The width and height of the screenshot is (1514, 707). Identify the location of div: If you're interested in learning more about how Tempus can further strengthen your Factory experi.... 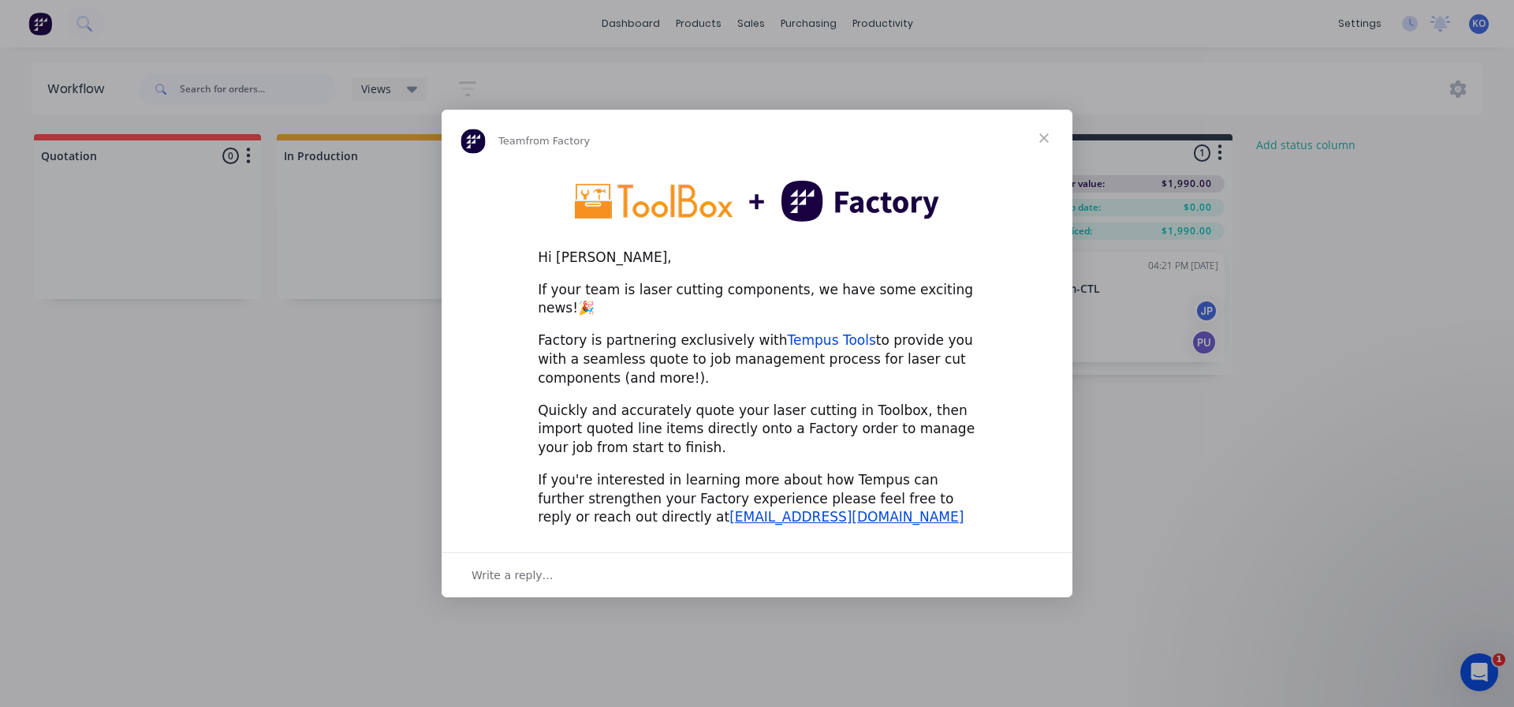
(757, 498).